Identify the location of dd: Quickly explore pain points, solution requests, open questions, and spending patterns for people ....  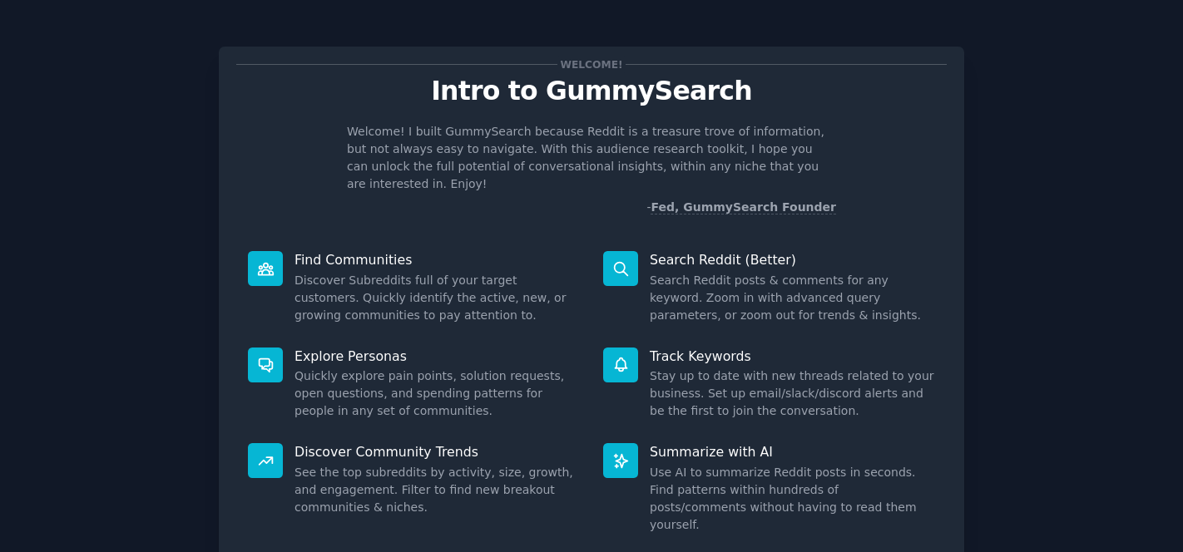
(437, 393).